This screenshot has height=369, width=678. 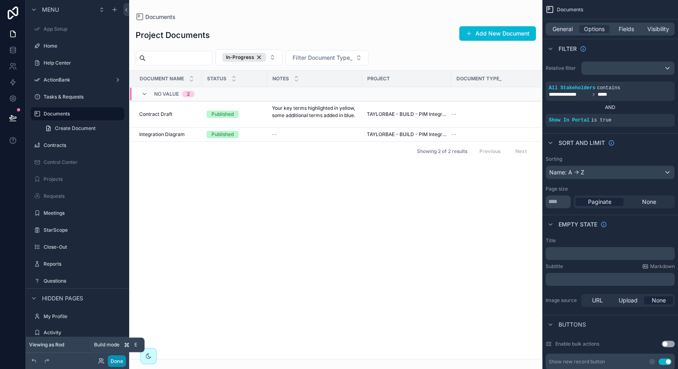 What do you see at coordinates (83, 247) in the screenshot?
I see `label: Close-Out` at bounding box center [83, 247].